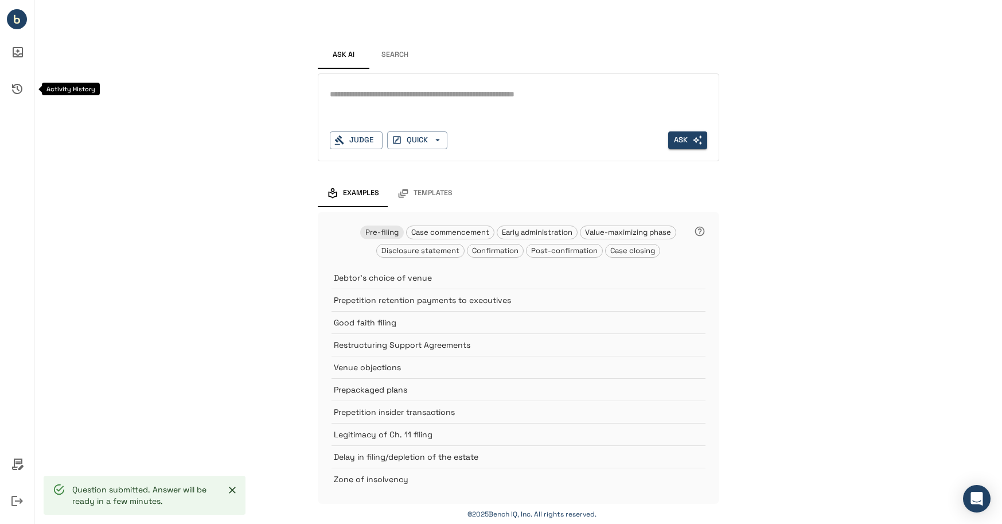  What do you see at coordinates (505, 457) in the screenshot?
I see `p: Delay in filing/depletion of the estate` at bounding box center [505, 457].